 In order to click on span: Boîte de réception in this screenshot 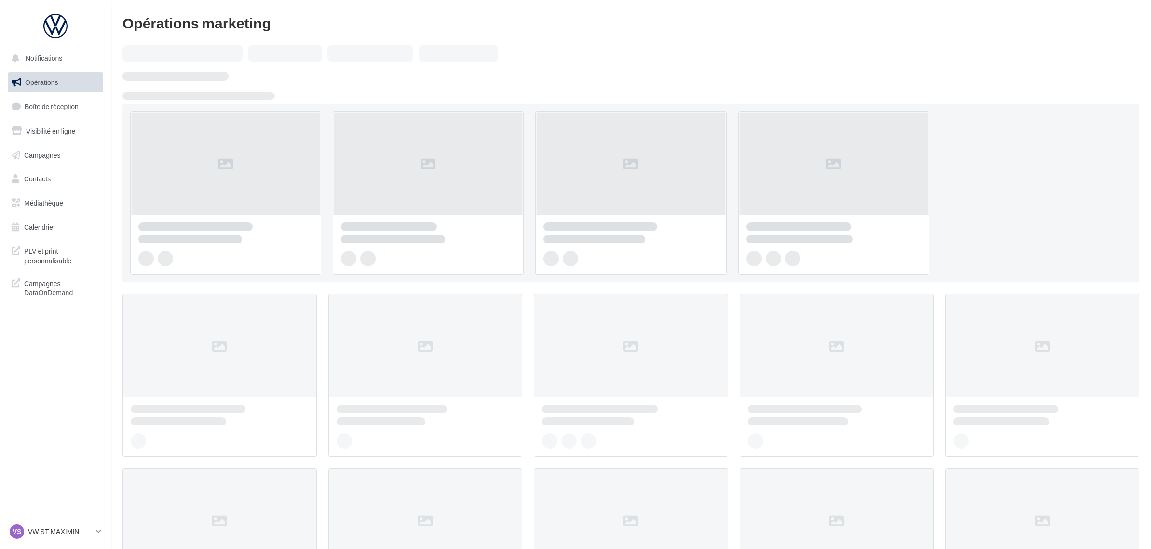, I will do `click(52, 106)`.